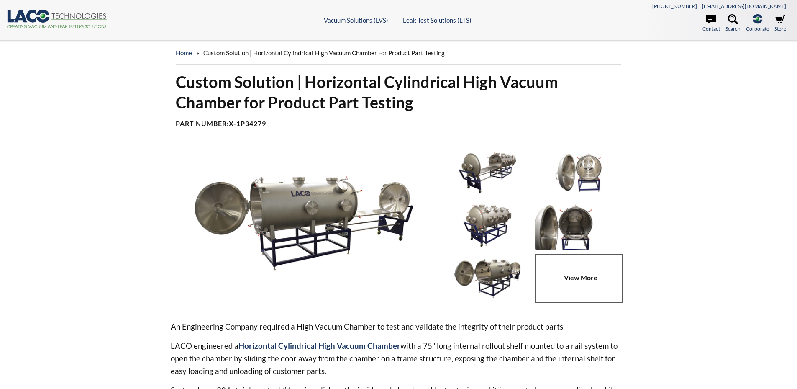  Describe the element at coordinates (758, 28) in the screenshot. I see `span: Corporate` at that location.